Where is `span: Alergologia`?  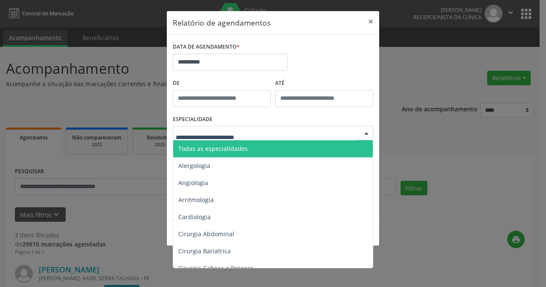 span: Alergologia is located at coordinates (194, 166).